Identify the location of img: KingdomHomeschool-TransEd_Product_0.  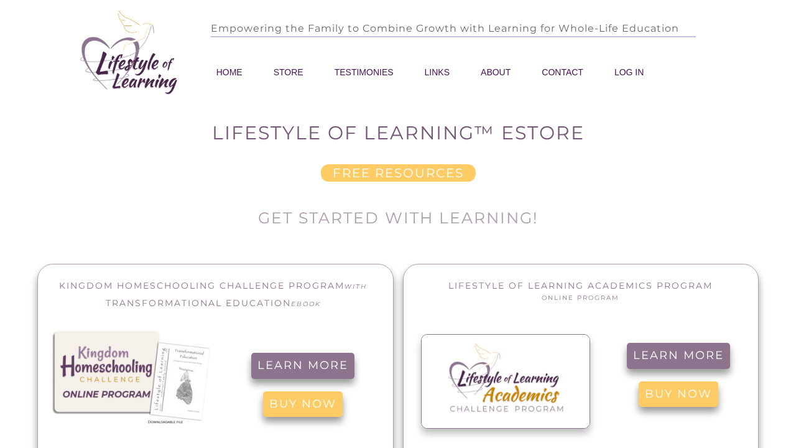
(130, 377).